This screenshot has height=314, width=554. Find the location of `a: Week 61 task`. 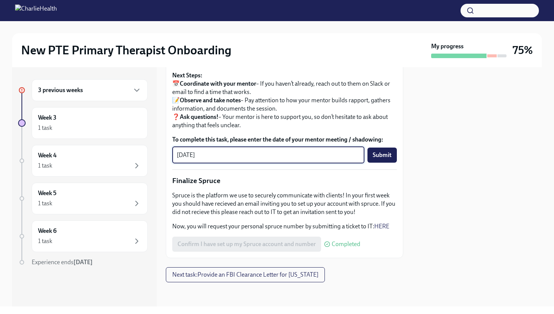

a: Week 61 task is located at coordinates (83, 236).